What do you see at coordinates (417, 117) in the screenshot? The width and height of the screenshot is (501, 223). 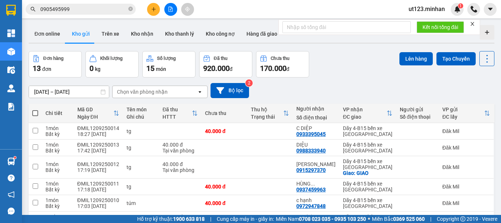 I see `div: Số điện thoại` at bounding box center [417, 117].